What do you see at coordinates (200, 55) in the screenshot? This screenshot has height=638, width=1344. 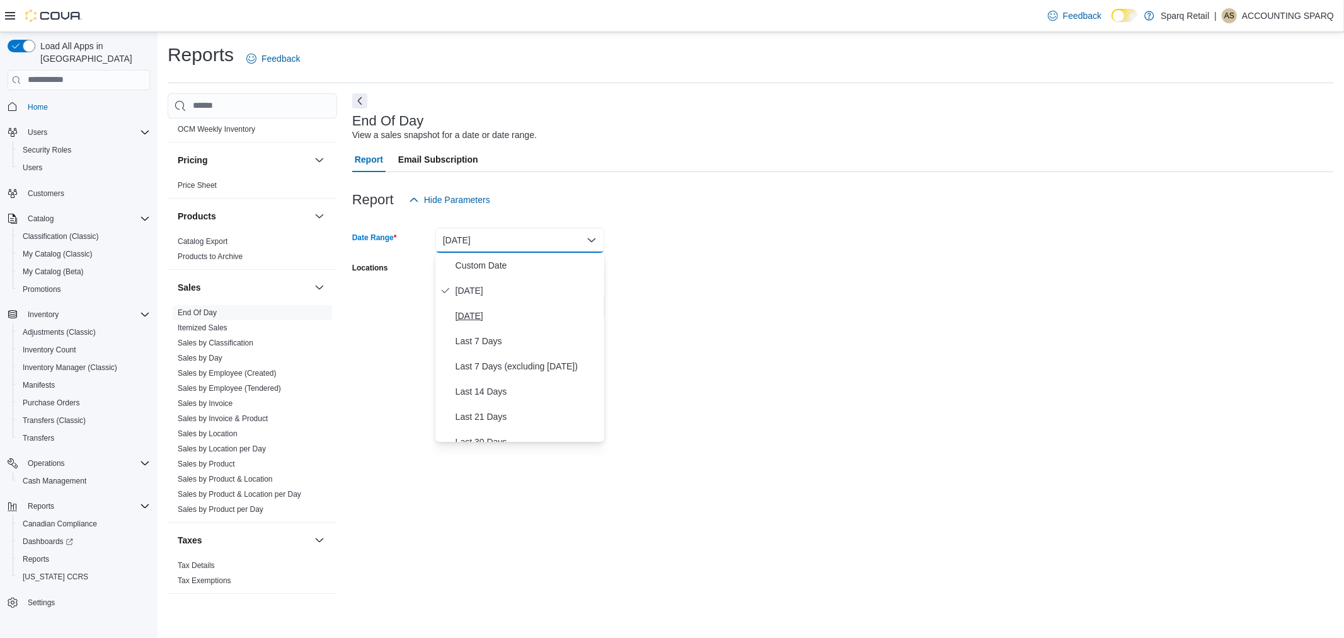 I see `h1: Reports` at bounding box center [200, 55].